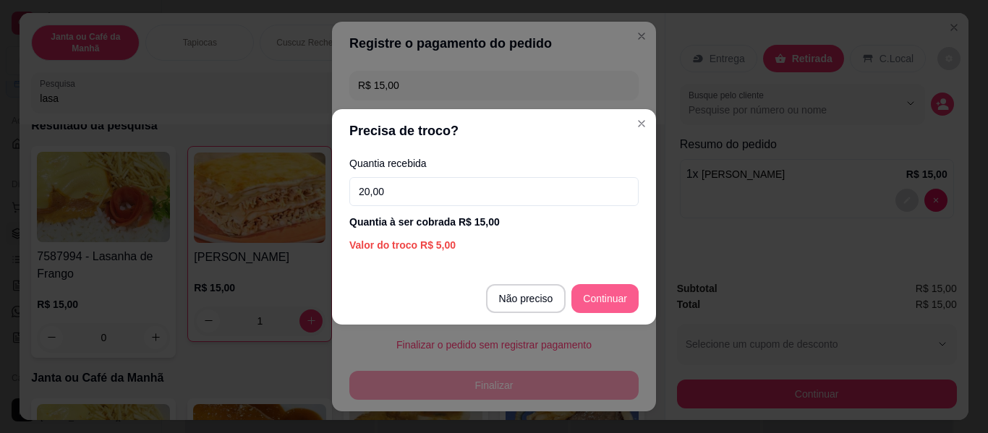 The height and width of the screenshot is (433, 988). Describe the element at coordinates (526, 299) in the screenshot. I see `button: Não preciso` at that location.